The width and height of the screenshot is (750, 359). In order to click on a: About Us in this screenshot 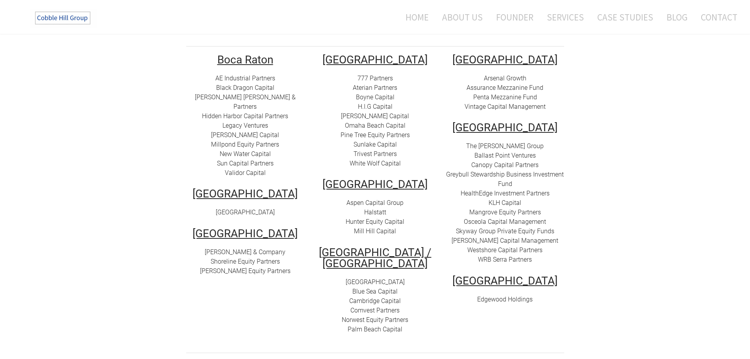, I will do `click(462, 17)`.